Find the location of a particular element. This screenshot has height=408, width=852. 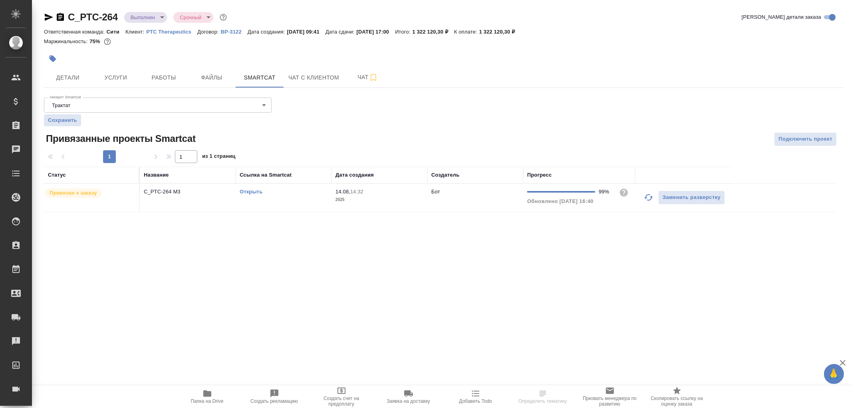

a: Открыть is located at coordinates (251, 191).